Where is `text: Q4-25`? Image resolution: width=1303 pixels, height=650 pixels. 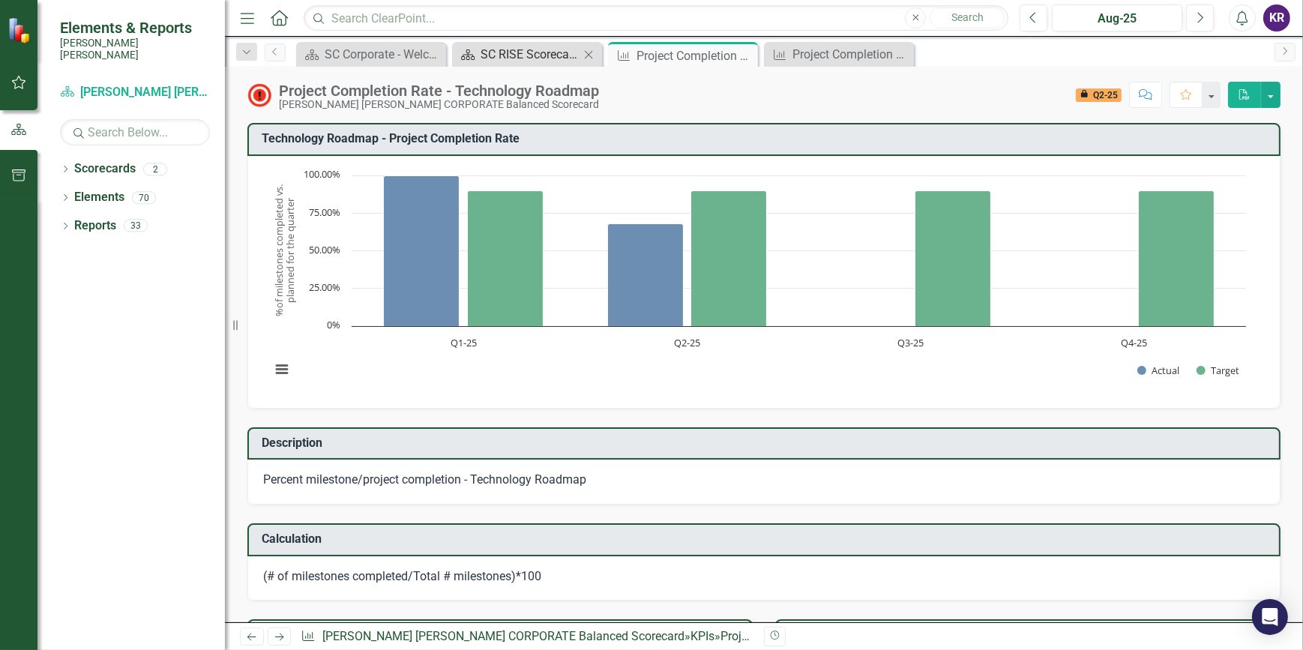
text: Q4-25 is located at coordinates (1133, 343).